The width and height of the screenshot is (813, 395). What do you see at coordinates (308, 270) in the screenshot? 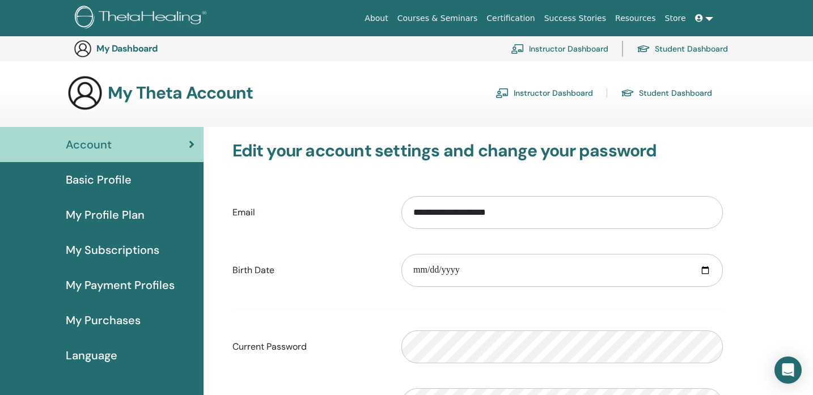
I see `label: Birth Date` at bounding box center [308, 270].